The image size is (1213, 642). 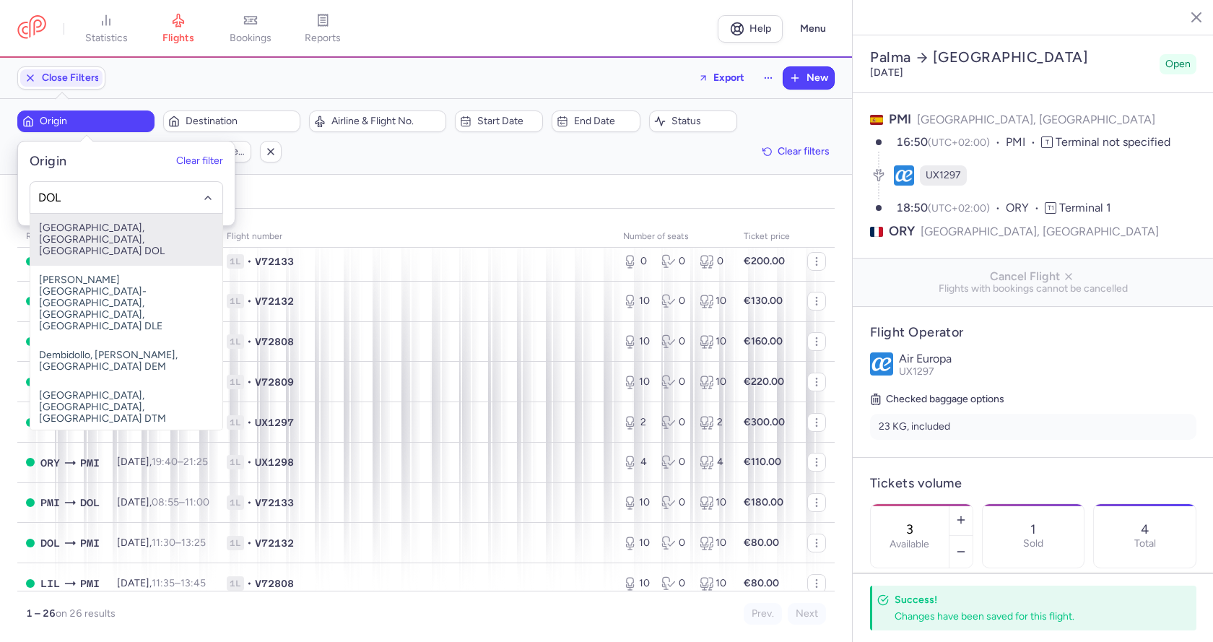 What do you see at coordinates (764, 261) in the screenshot?
I see `strong: €200.00` at bounding box center [764, 261].